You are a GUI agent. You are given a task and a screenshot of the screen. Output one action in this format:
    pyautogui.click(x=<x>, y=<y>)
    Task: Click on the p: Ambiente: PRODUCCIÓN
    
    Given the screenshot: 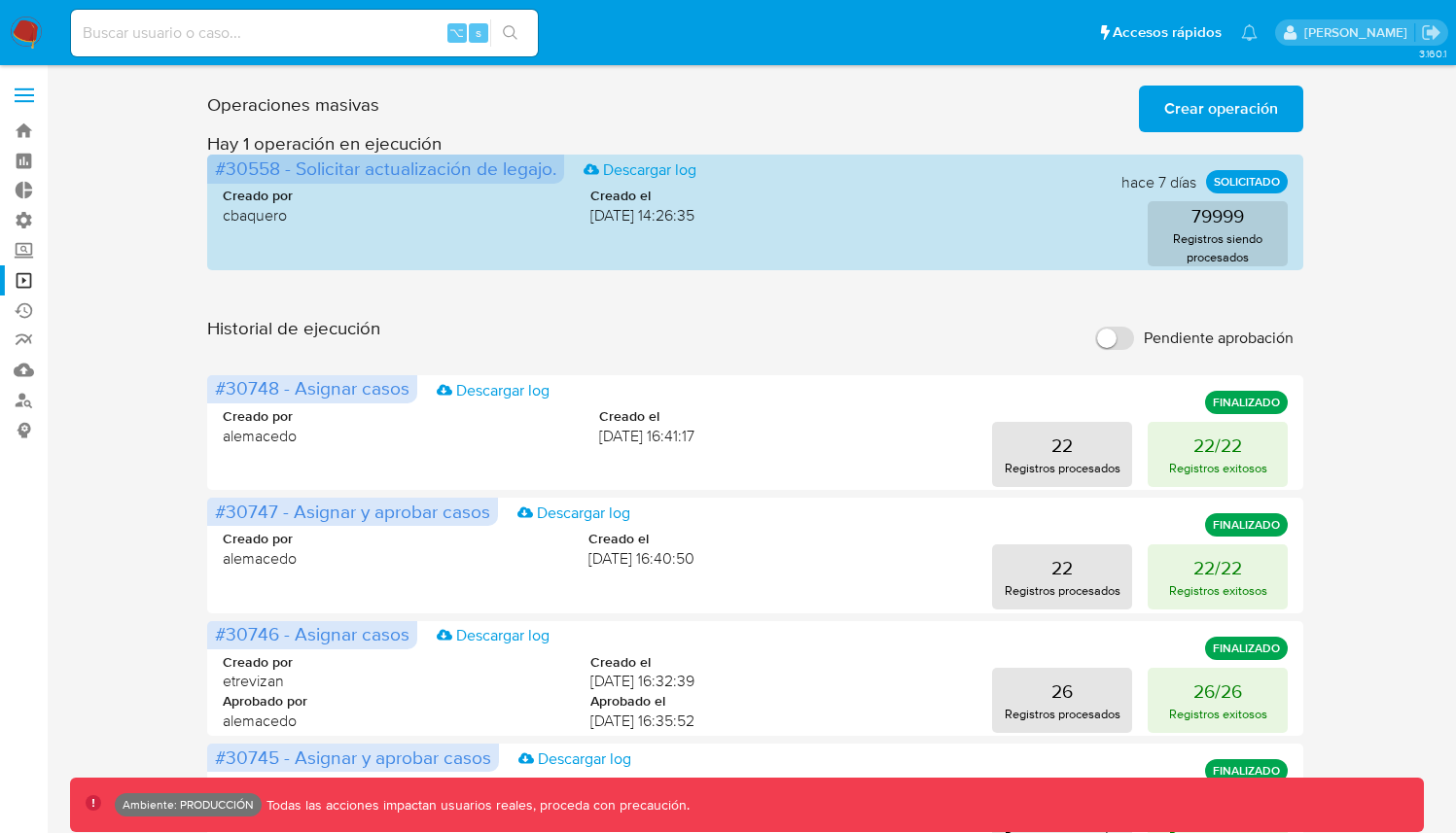 What is the action you would take?
    pyautogui.click(x=188, y=805)
    